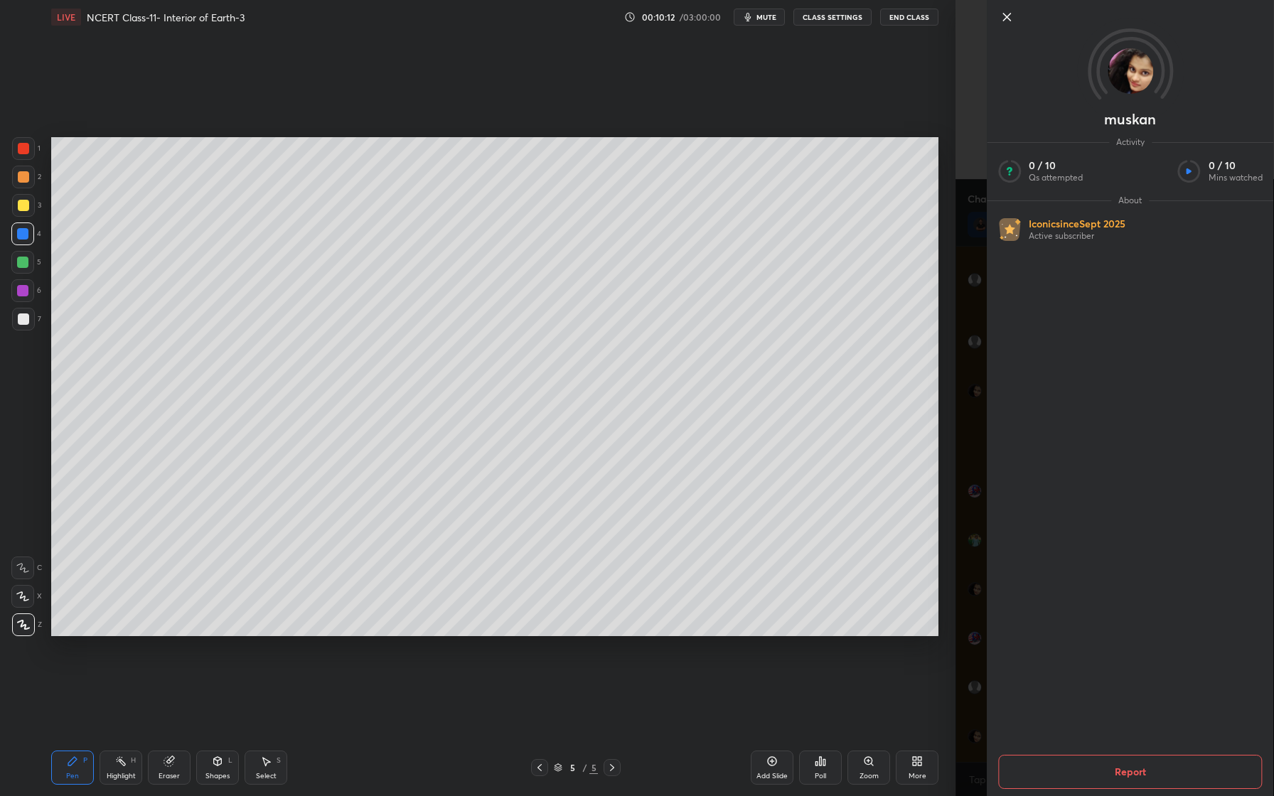  Describe the element at coordinates (1130, 201) in the screenshot. I see `span: About` at that location.